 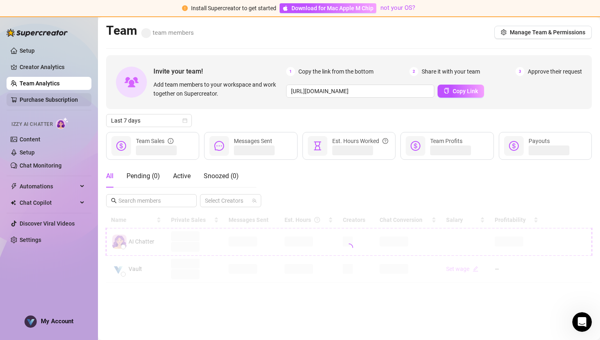 I want to click on span: Last 7 days, so click(x=149, y=120).